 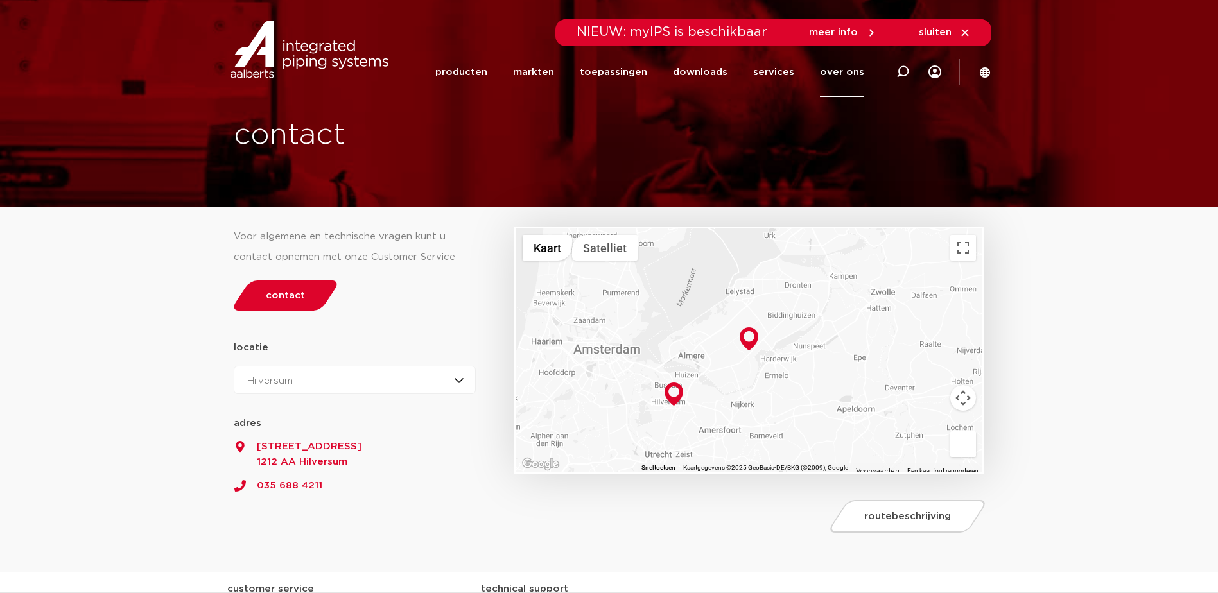 What do you see at coordinates (547, 248) in the screenshot?
I see `button: Stratenkaart tonen` at bounding box center [547, 248].